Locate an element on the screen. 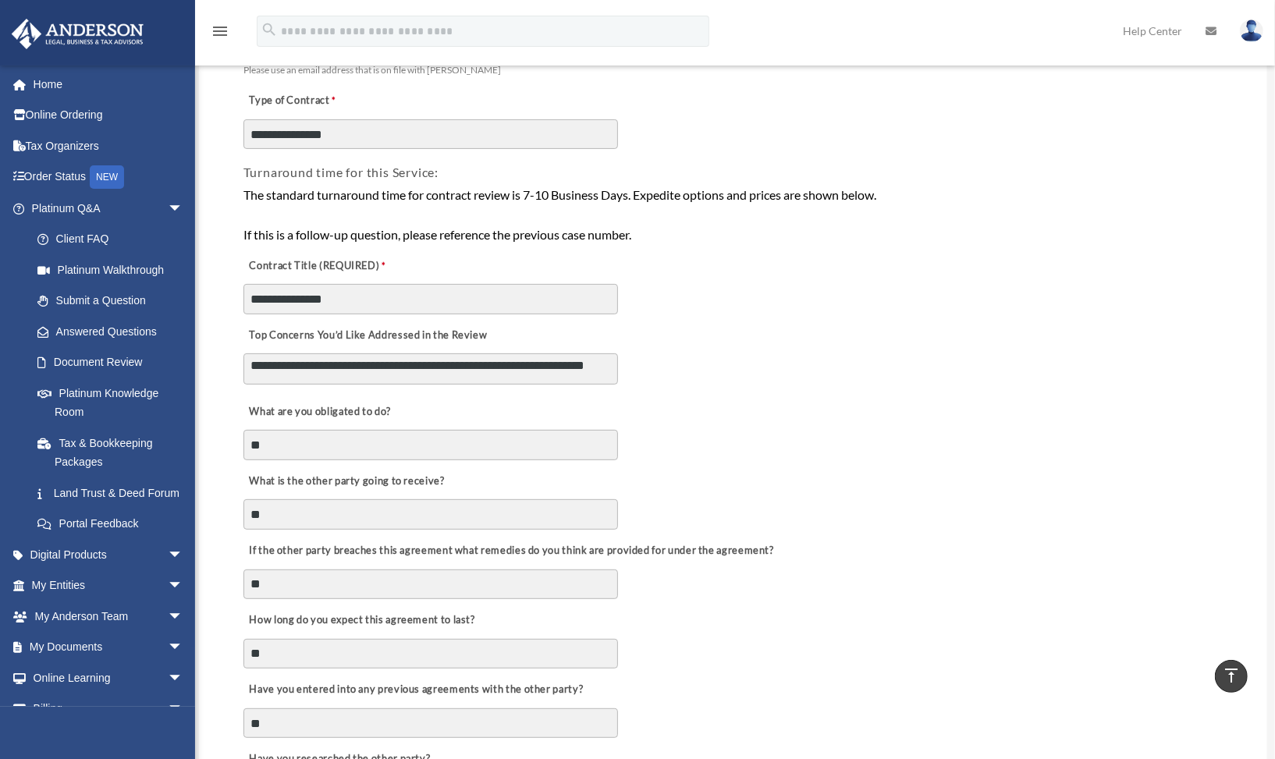 The image size is (1275, 759). label: What is the other party going to receive? is located at coordinates (346, 481).